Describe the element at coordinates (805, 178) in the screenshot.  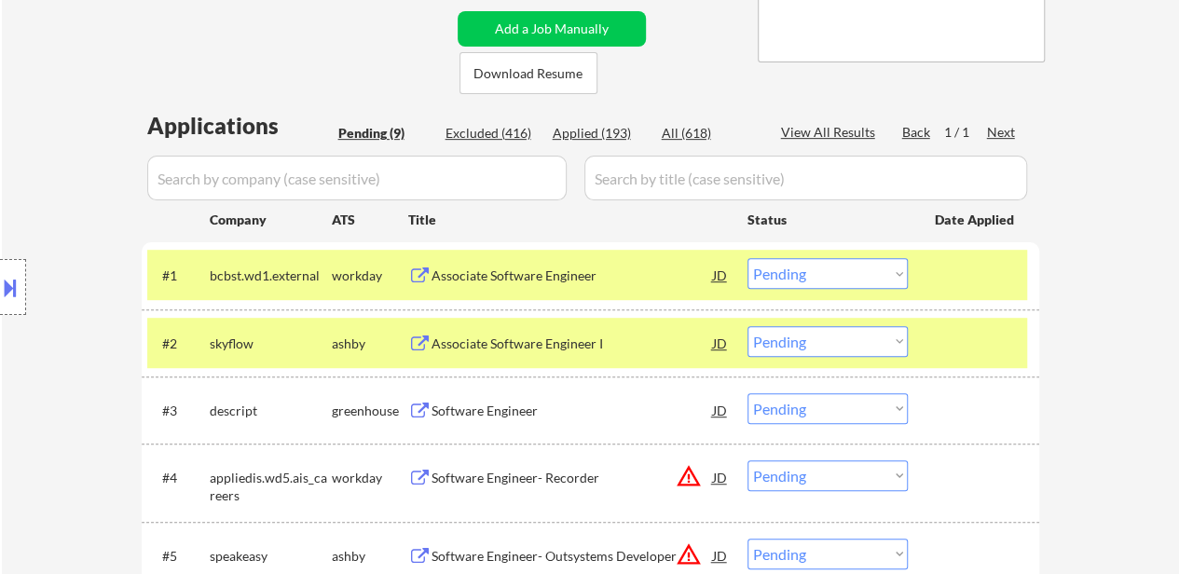
I see `input: Search by title (case sensitive)` at that location.